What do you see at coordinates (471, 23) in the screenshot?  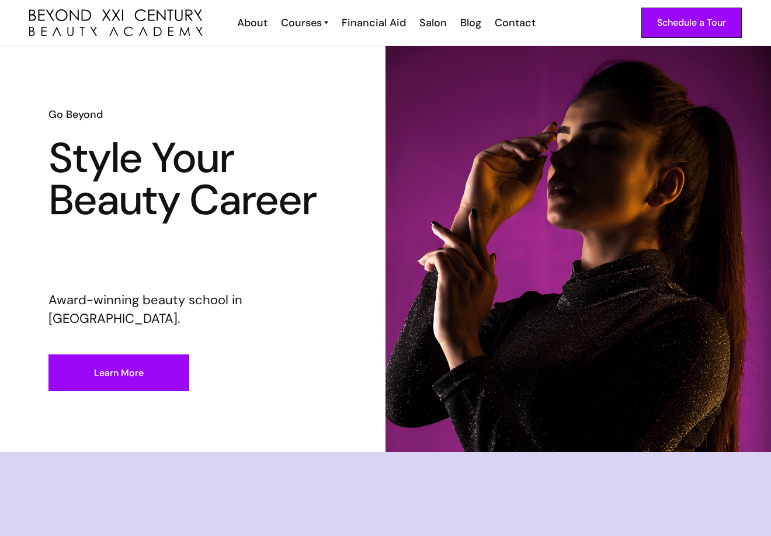 I see `div: Blog` at bounding box center [471, 23].